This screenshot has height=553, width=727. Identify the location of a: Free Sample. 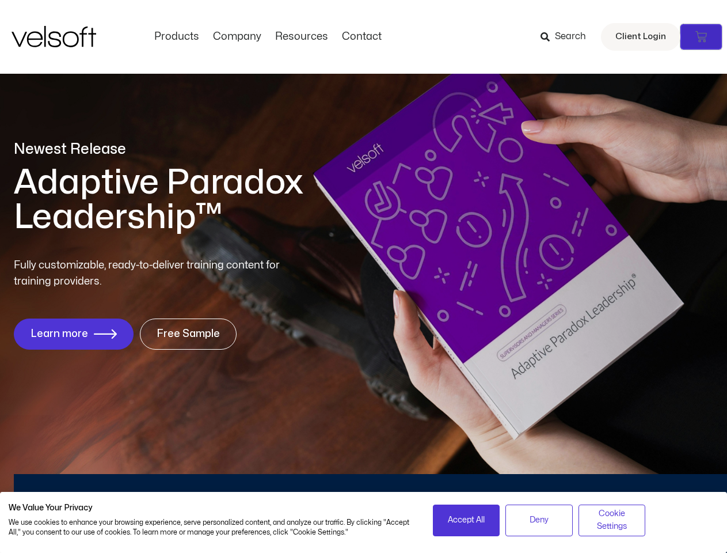
(188, 334).